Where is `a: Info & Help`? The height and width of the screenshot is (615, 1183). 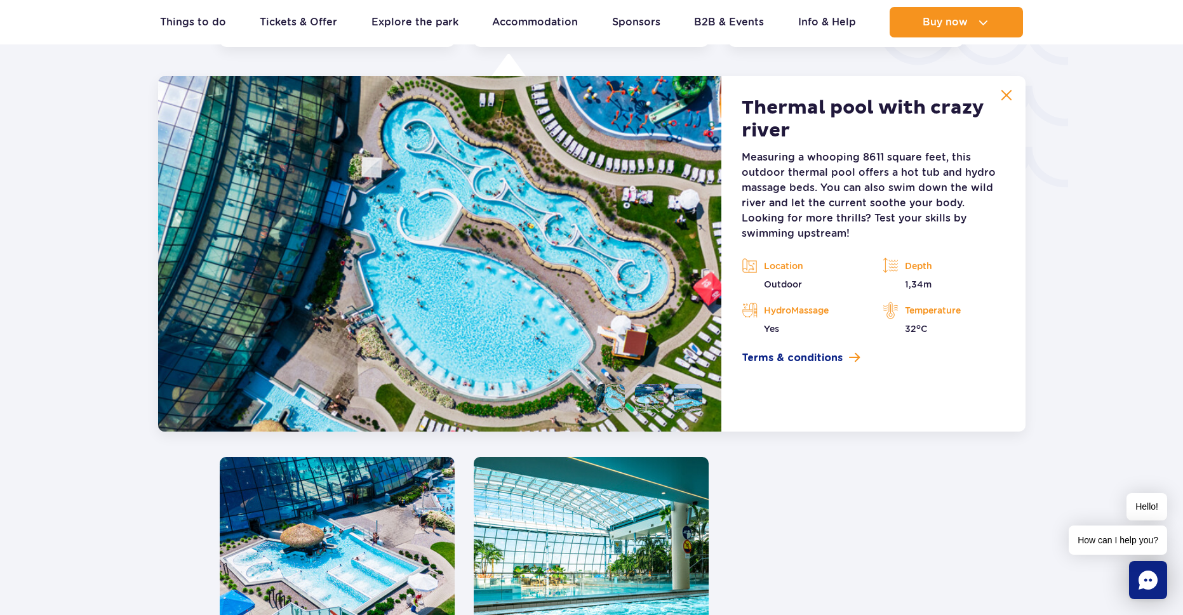
a: Info & Help is located at coordinates (826, 22).